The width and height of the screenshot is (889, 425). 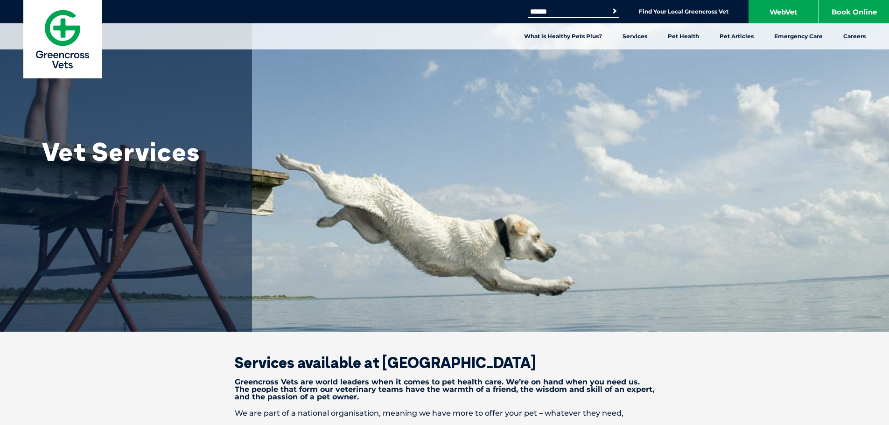 I want to click on a: Emergency Care, so click(x=799, y=36).